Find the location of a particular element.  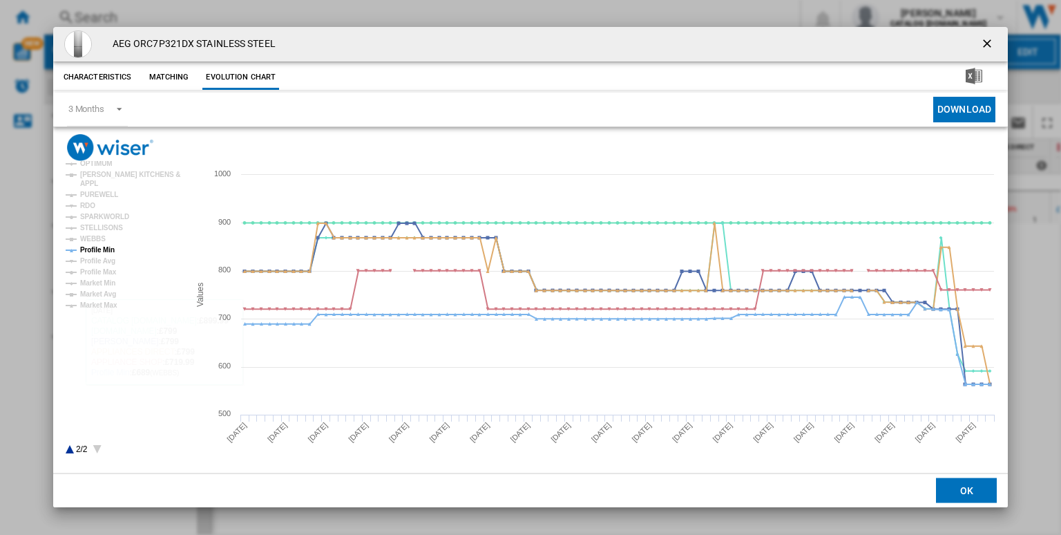

button: Download is located at coordinates (965, 109).